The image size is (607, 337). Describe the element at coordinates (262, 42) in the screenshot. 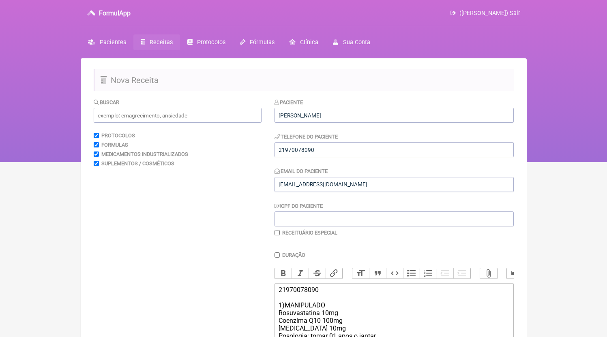

I see `span: Fórmulas` at that location.